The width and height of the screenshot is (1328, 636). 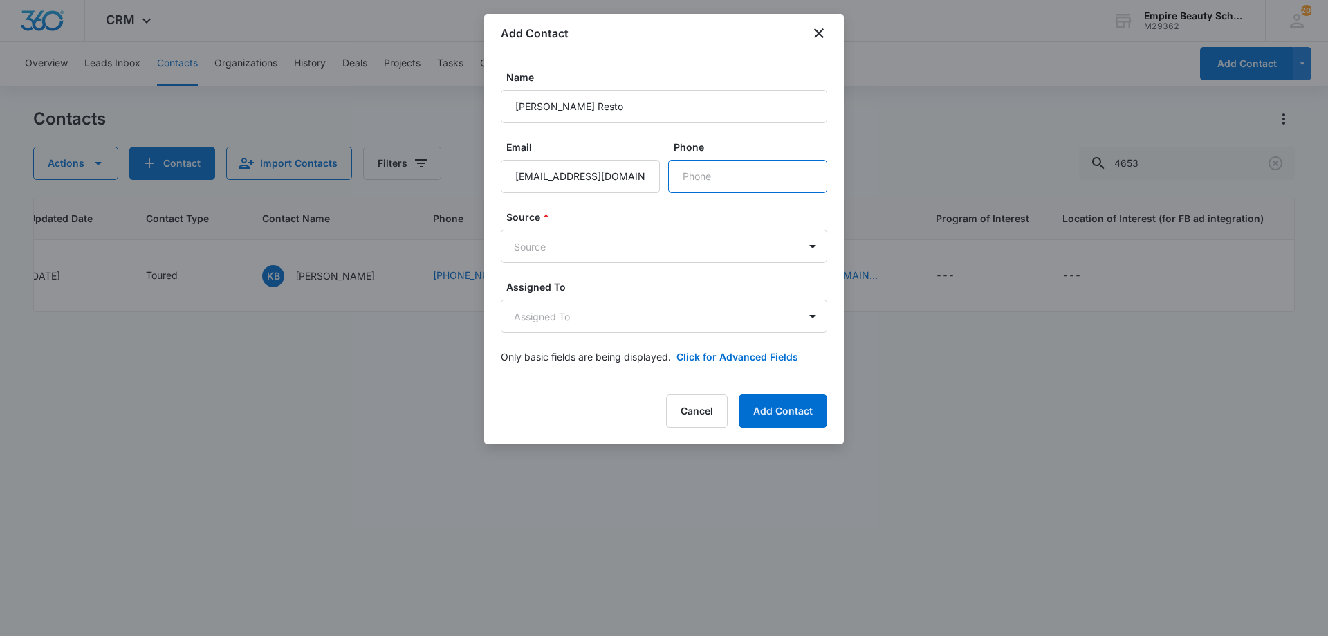 What do you see at coordinates (819, 33) in the screenshot?
I see `button: close` at bounding box center [819, 33].